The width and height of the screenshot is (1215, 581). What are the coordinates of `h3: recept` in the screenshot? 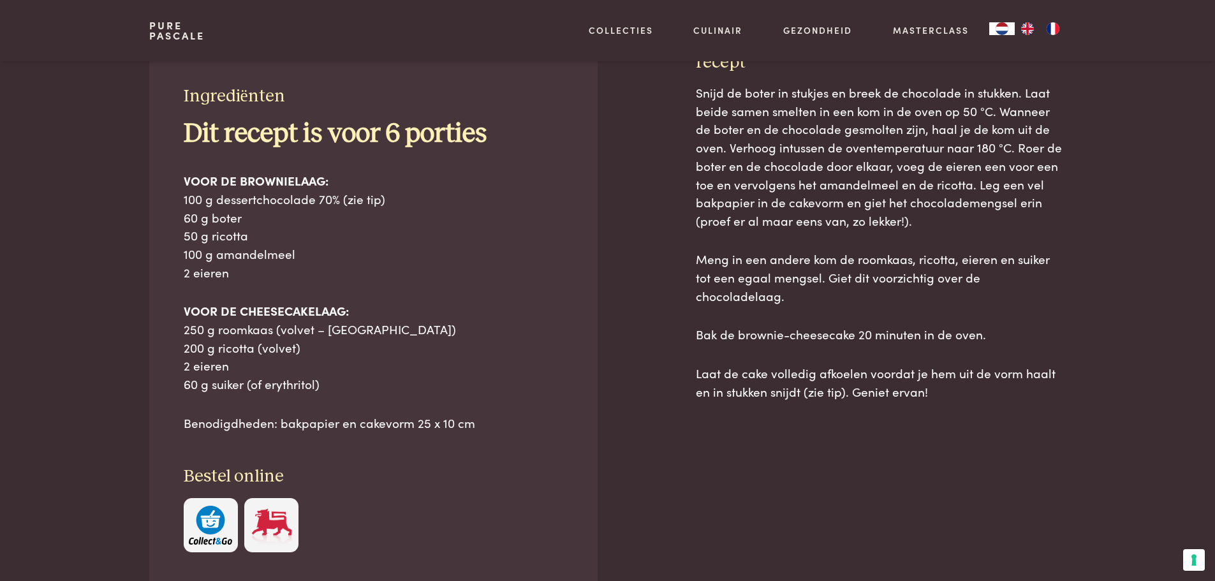 It's located at (881, 63).